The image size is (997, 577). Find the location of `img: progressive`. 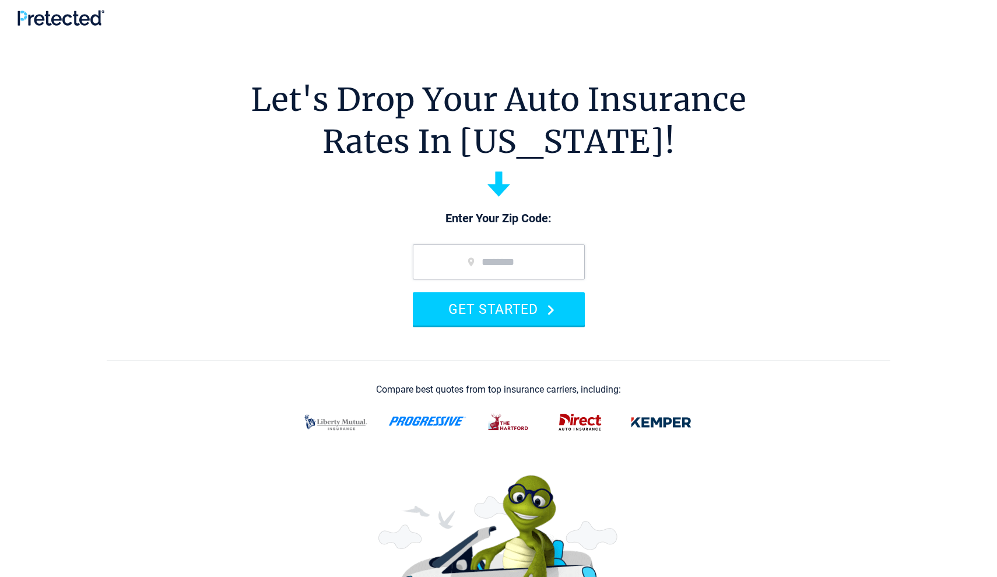

img: progressive is located at coordinates (427, 421).